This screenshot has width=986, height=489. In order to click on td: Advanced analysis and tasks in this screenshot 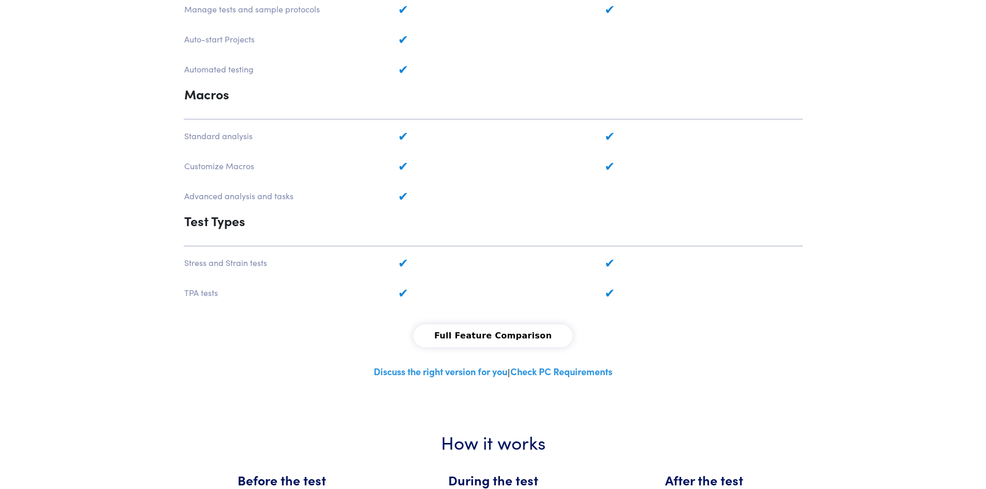, I will do `click(286, 196)`.